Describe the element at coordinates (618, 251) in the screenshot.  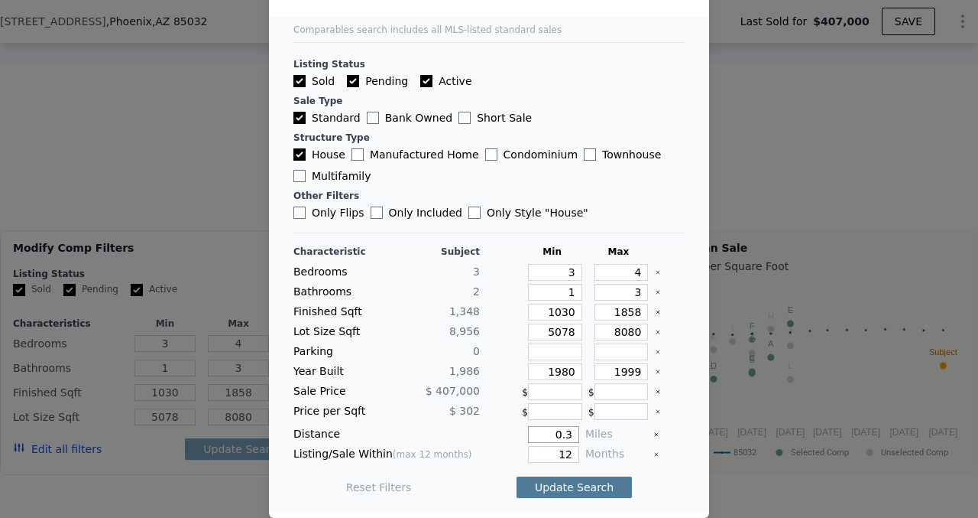
I see `div: Max` at that location.